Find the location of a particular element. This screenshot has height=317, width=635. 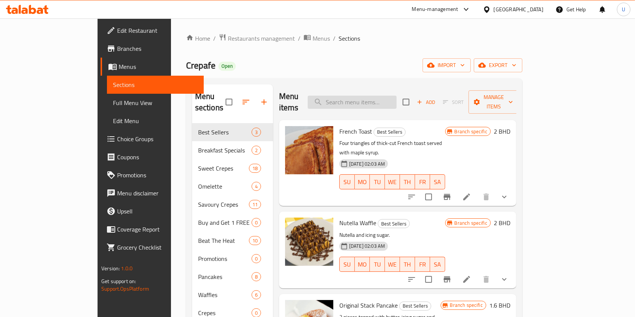

span: Branches is located at coordinates (158, 49).